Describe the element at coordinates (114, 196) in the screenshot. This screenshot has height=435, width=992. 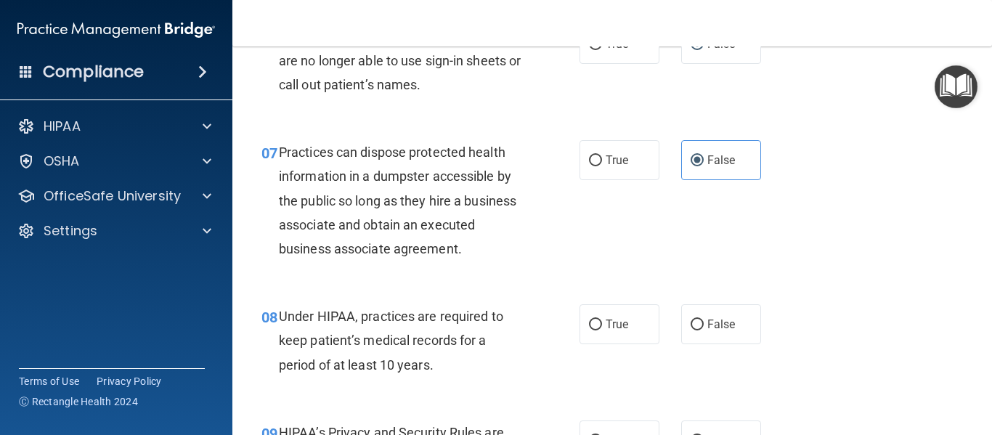
I see `a: OfficeSafe University` at that location.